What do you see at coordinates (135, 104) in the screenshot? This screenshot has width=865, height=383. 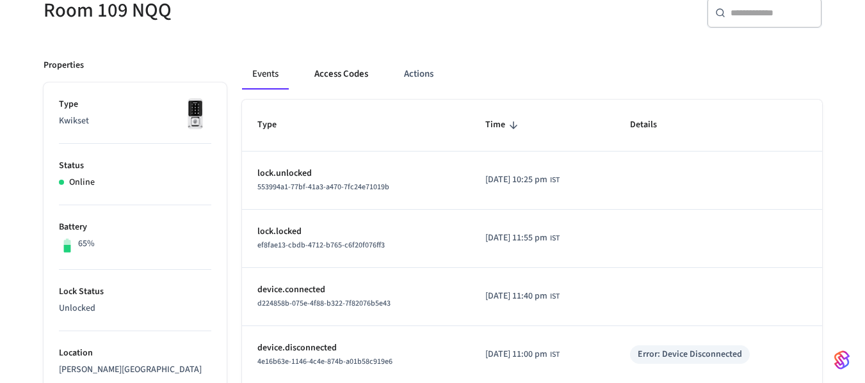 I see `p: Type` at bounding box center [135, 104].